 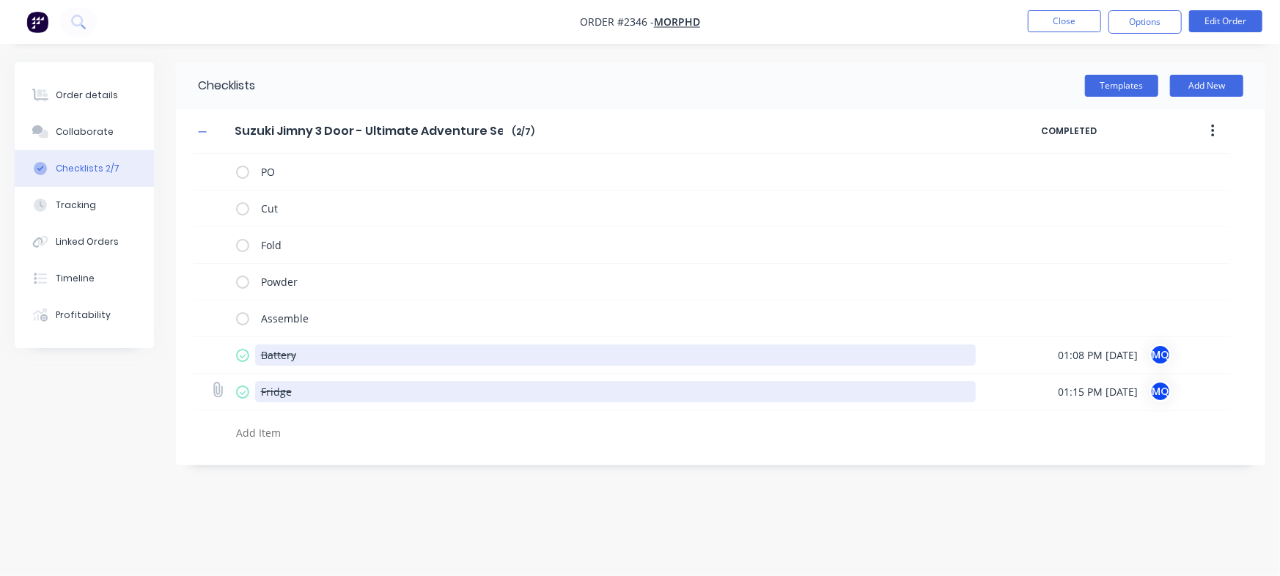 What do you see at coordinates (1122, 86) in the screenshot?
I see `button: Templates` at bounding box center [1122, 86].